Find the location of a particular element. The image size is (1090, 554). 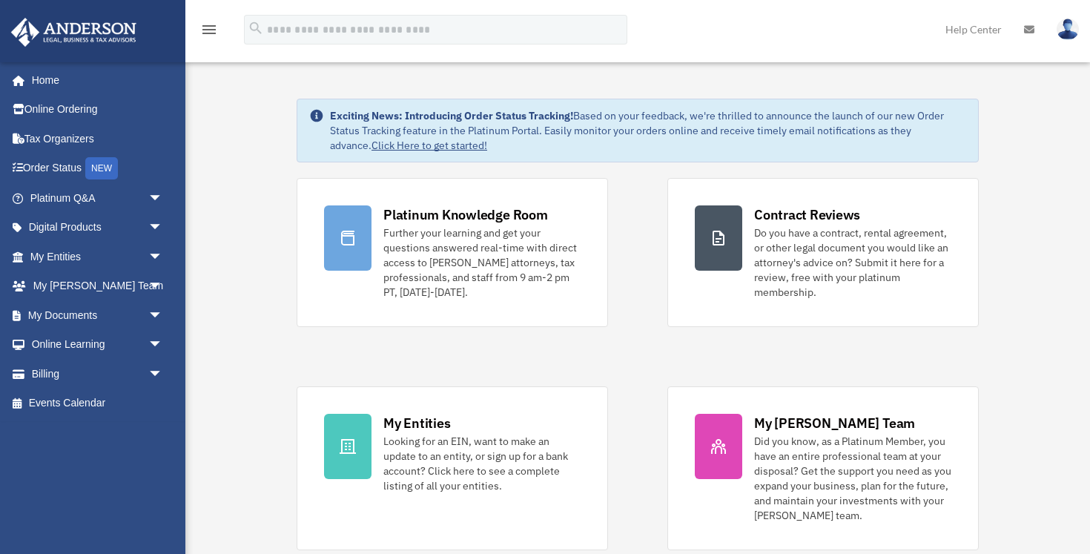

div: Do you have a contract, rental agreement, or other legal document you would like an attorney's ad... is located at coordinates (853, 263).